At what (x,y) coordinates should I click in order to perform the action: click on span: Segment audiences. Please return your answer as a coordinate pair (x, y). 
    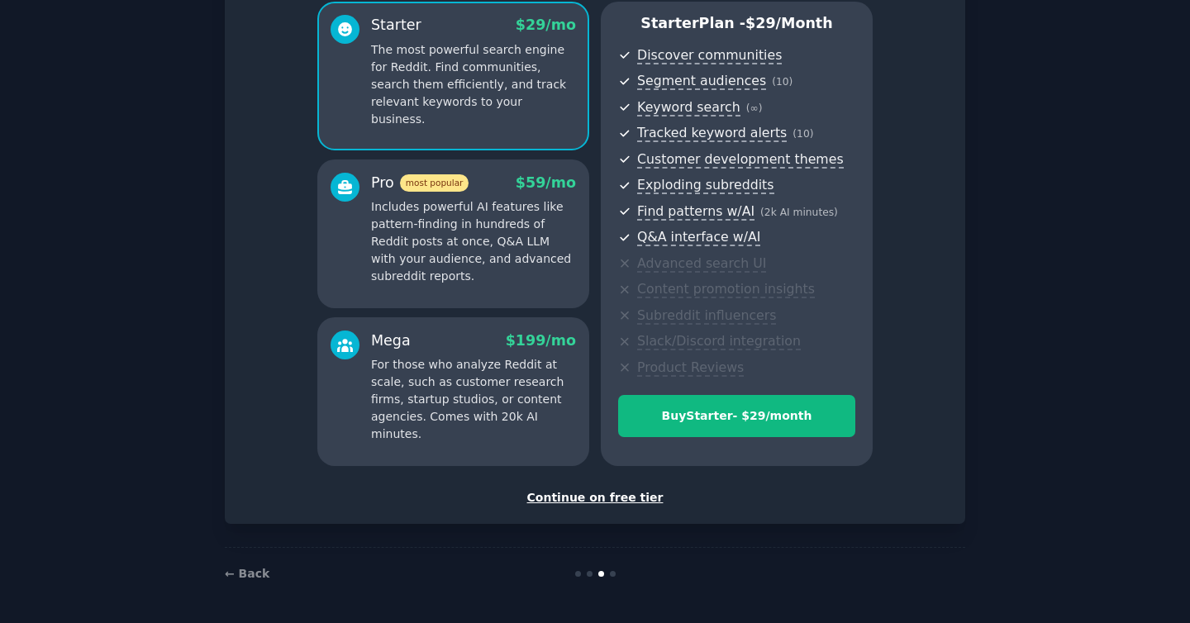
    Looking at the image, I should click on (701, 81).